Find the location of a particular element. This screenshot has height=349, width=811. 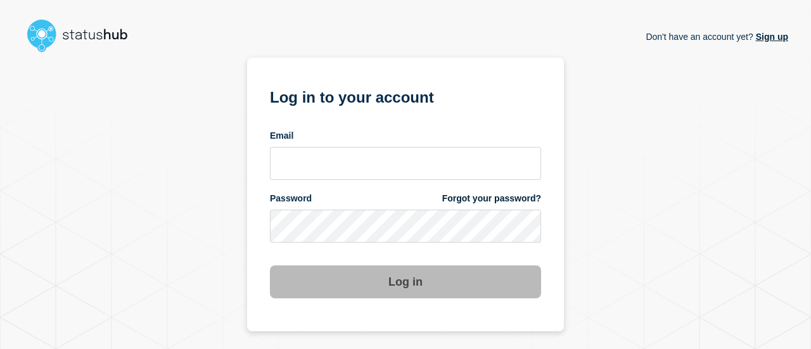

img: StatusHub logo is located at coordinates (83, 35).